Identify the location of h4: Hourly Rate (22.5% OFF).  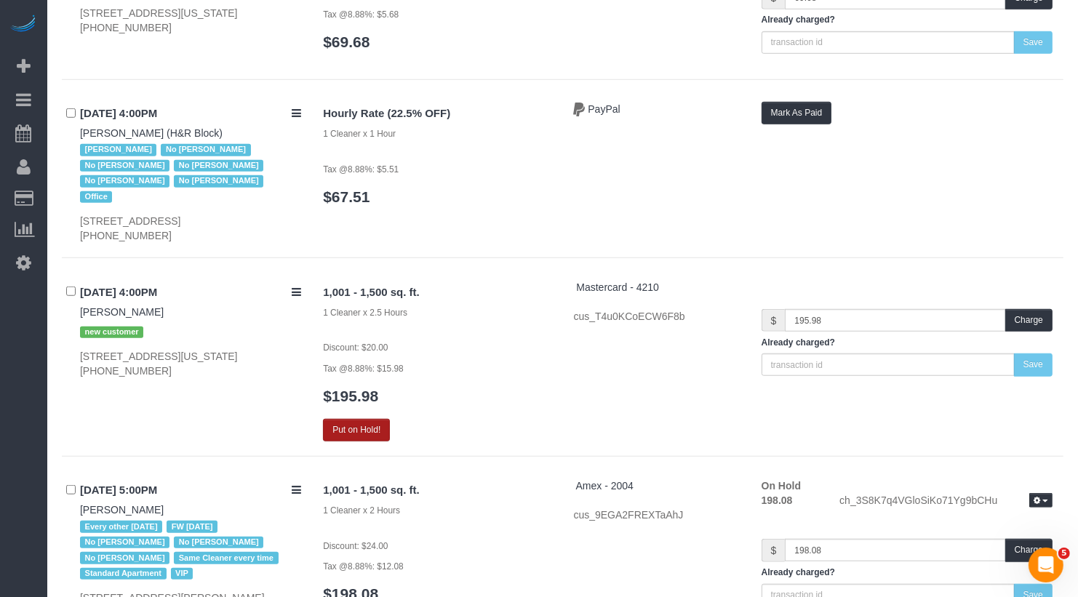
(437, 113).